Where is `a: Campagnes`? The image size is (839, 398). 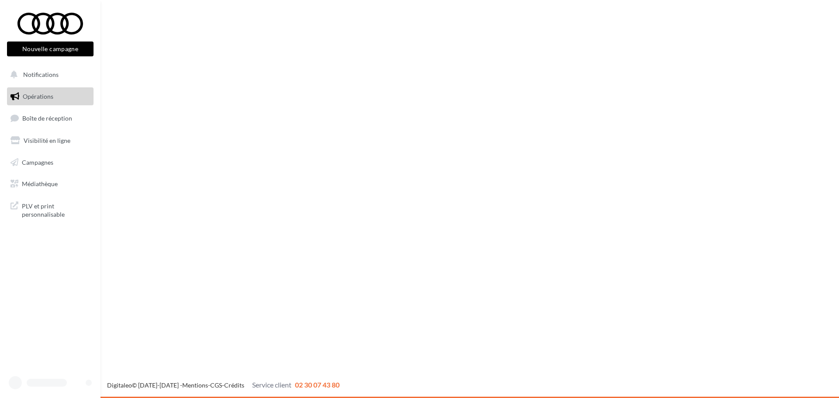 a: Campagnes is located at coordinates (50, 163).